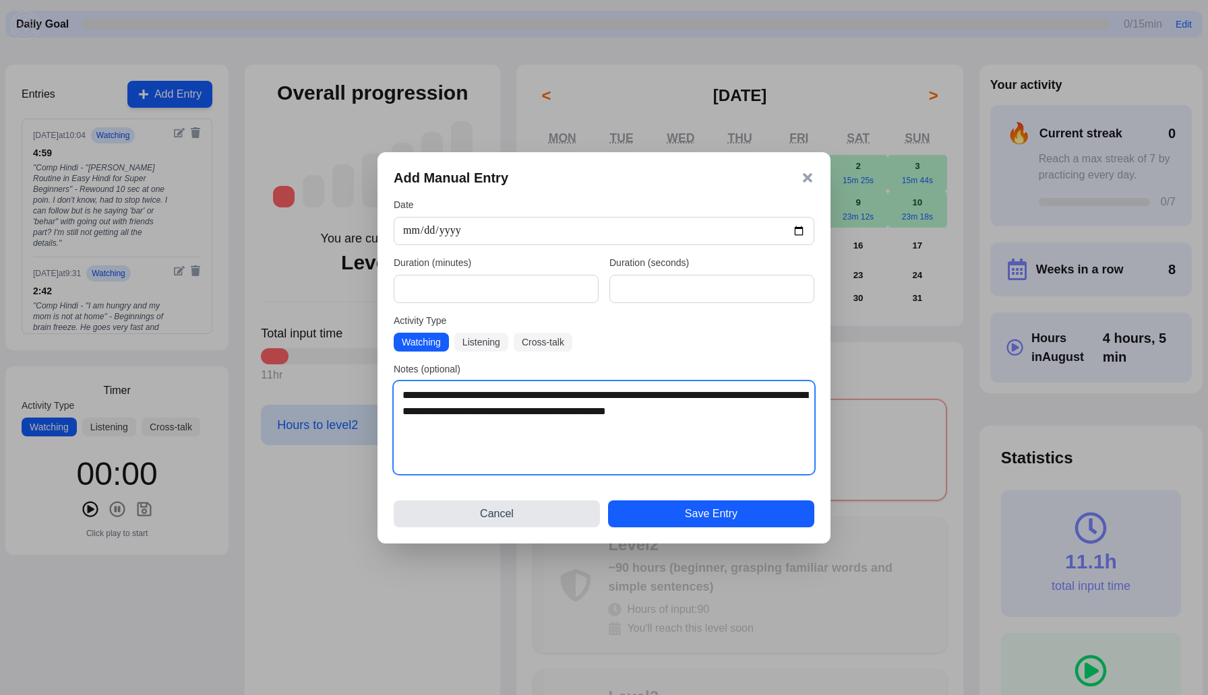 This screenshot has width=1208, height=695. What do you see at coordinates (421, 342) in the screenshot?
I see `button: Watching` at bounding box center [421, 342].